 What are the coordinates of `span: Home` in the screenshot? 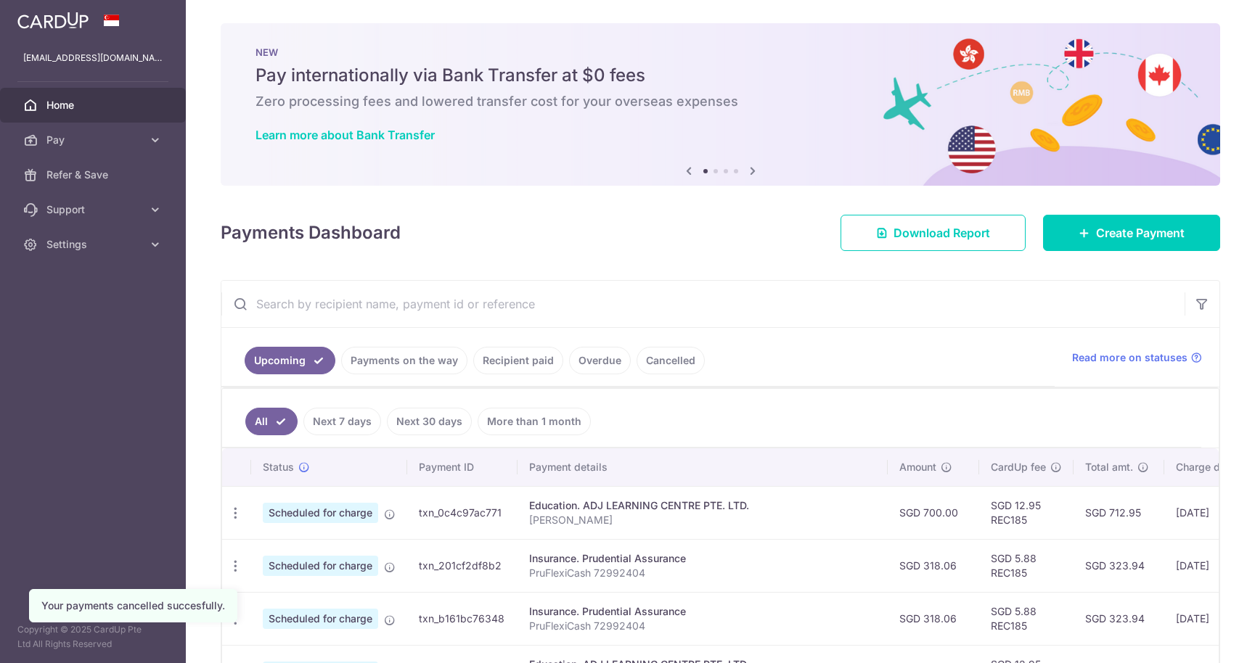 It's located at (94, 105).